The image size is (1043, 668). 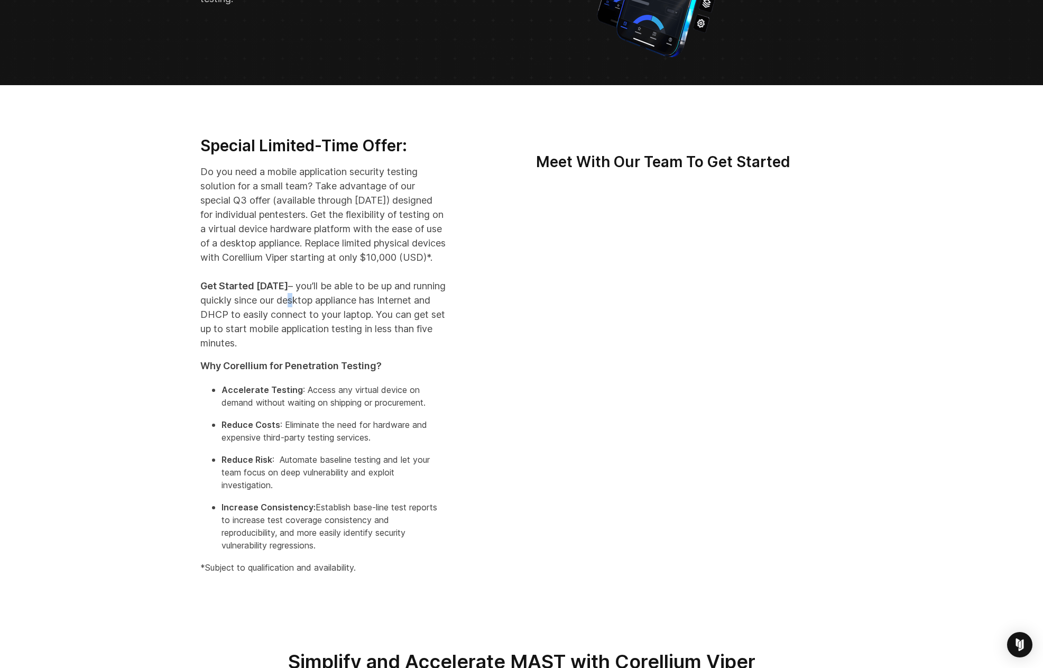 I want to click on h3: Special Limited-Time Offer:, so click(x=323, y=146).